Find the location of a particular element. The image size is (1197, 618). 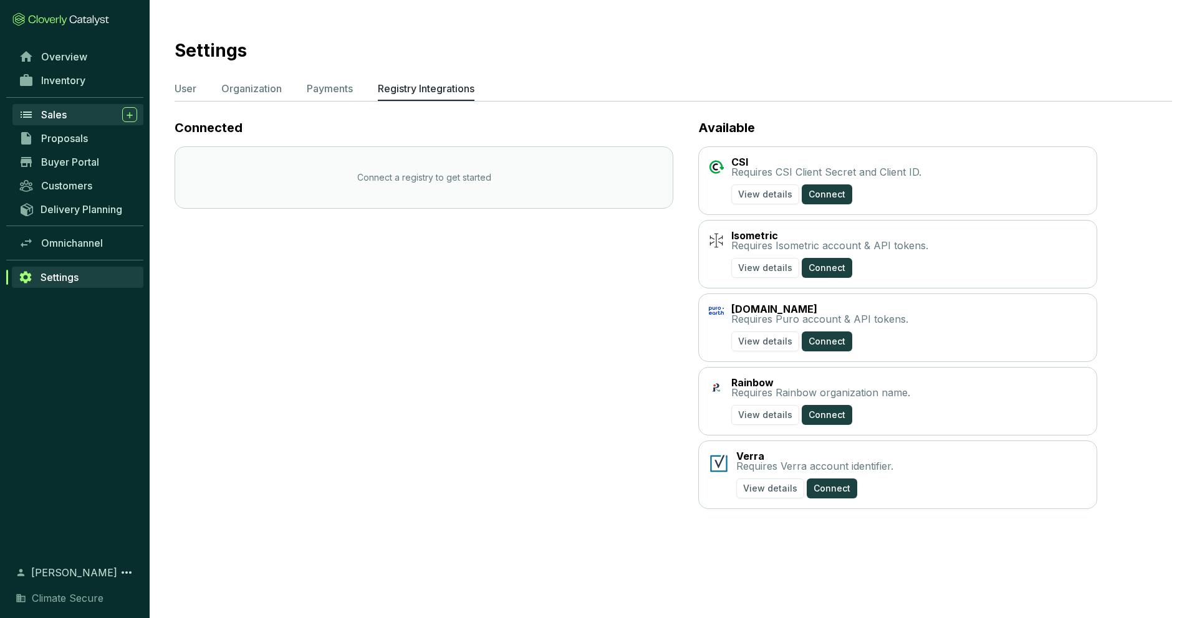

p: Requires Verra account identifier. is located at coordinates (815, 466).